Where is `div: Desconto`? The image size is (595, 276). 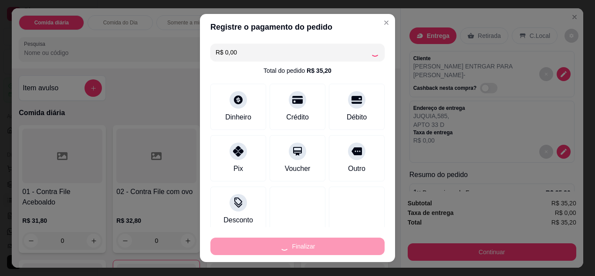 div: Desconto is located at coordinates (238, 220).